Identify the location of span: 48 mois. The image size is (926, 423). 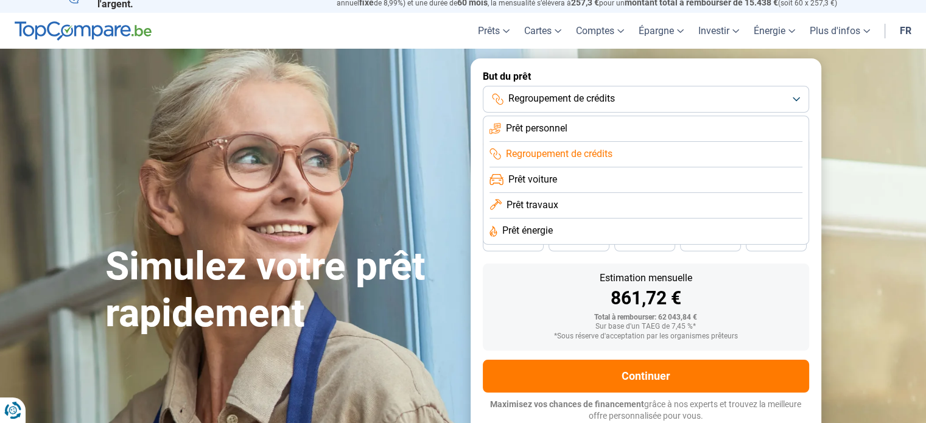
(513, 242).